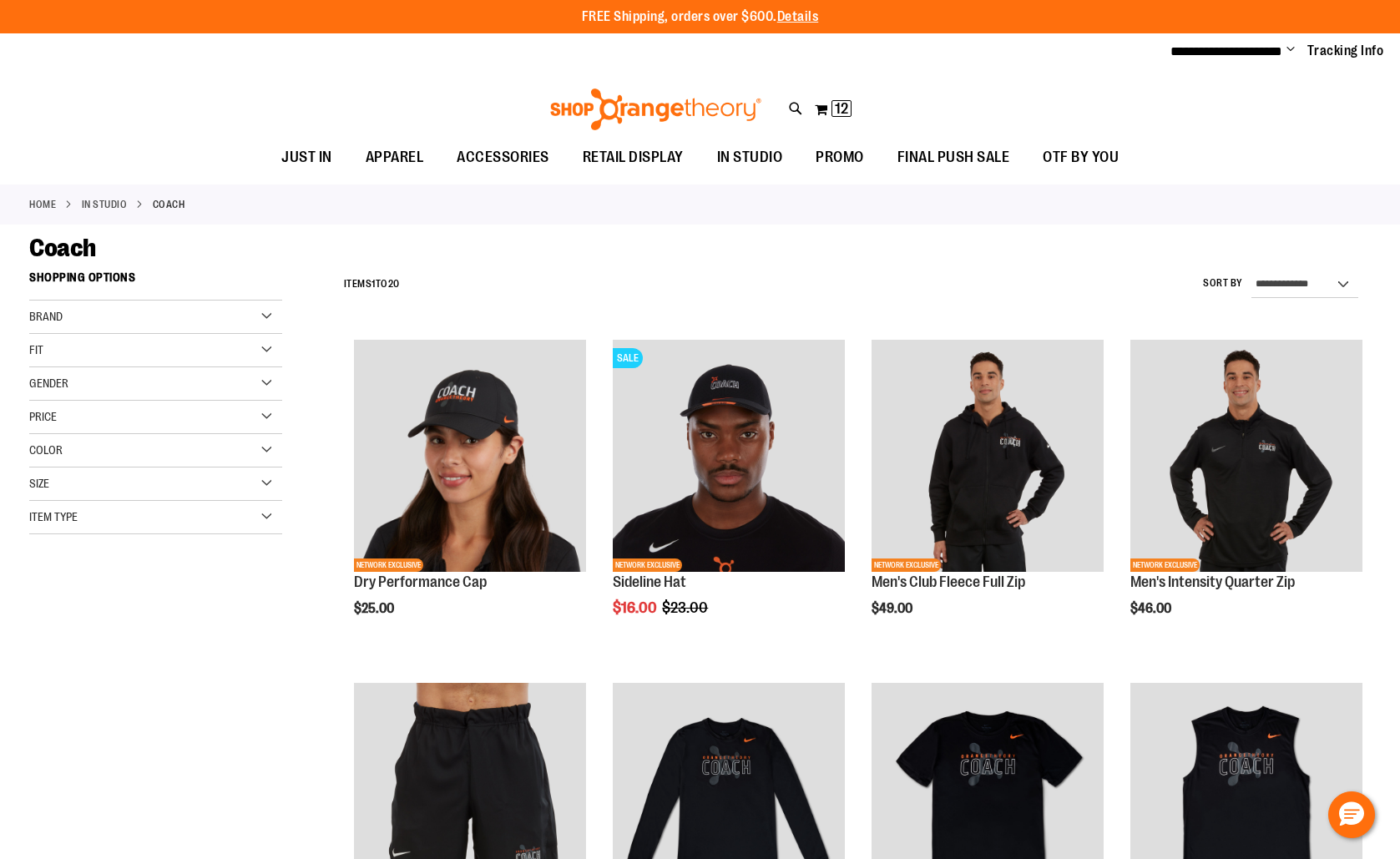 The width and height of the screenshot is (1400, 859). Describe the element at coordinates (1291, 51) in the screenshot. I see `button: Account menu` at that location.